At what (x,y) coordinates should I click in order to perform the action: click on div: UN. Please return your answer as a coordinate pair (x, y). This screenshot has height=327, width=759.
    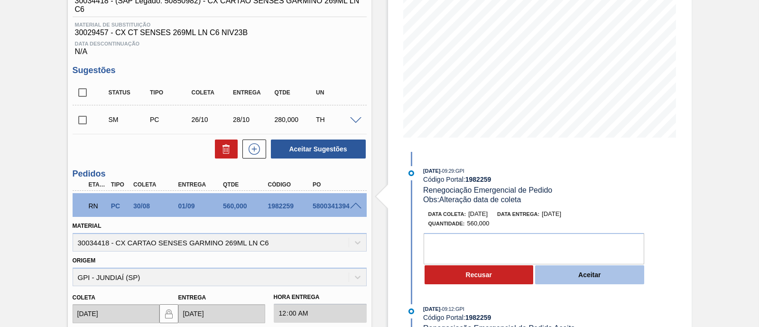
    Looking at the image, I should click on (336, 92).